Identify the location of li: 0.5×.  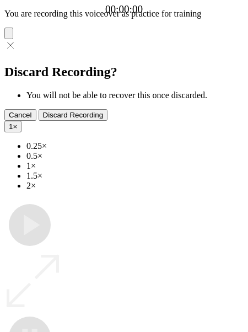
(135, 156).